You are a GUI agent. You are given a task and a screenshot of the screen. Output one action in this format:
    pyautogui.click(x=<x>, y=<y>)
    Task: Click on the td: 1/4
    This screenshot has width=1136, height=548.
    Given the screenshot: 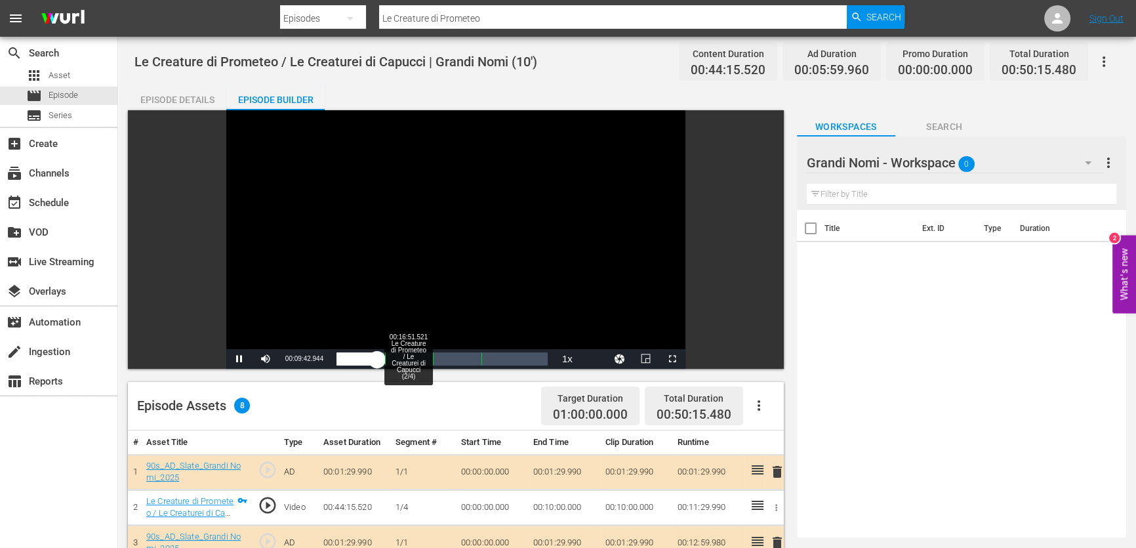 What is the action you would take?
    pyautogui.click(x=423, y=507)
    